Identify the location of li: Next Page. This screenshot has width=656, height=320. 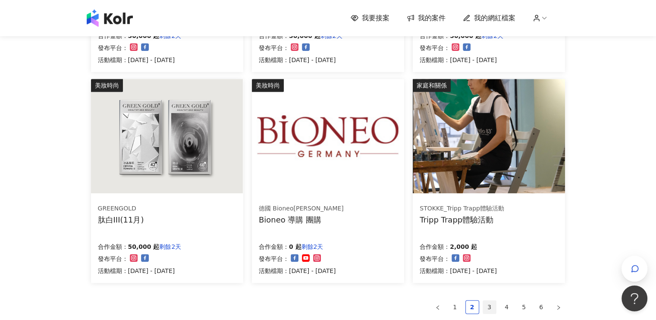
(559, 307).